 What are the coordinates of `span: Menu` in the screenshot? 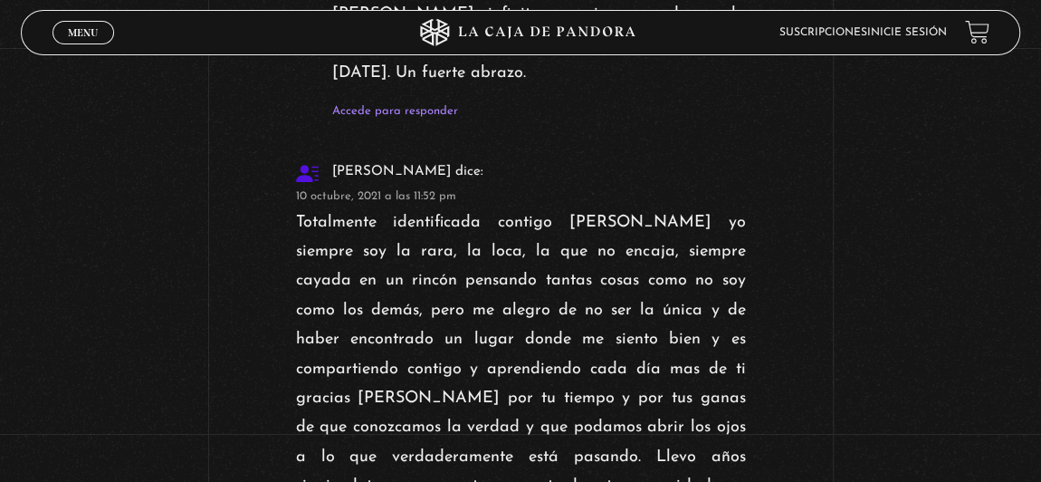 It's located at (82, 33).